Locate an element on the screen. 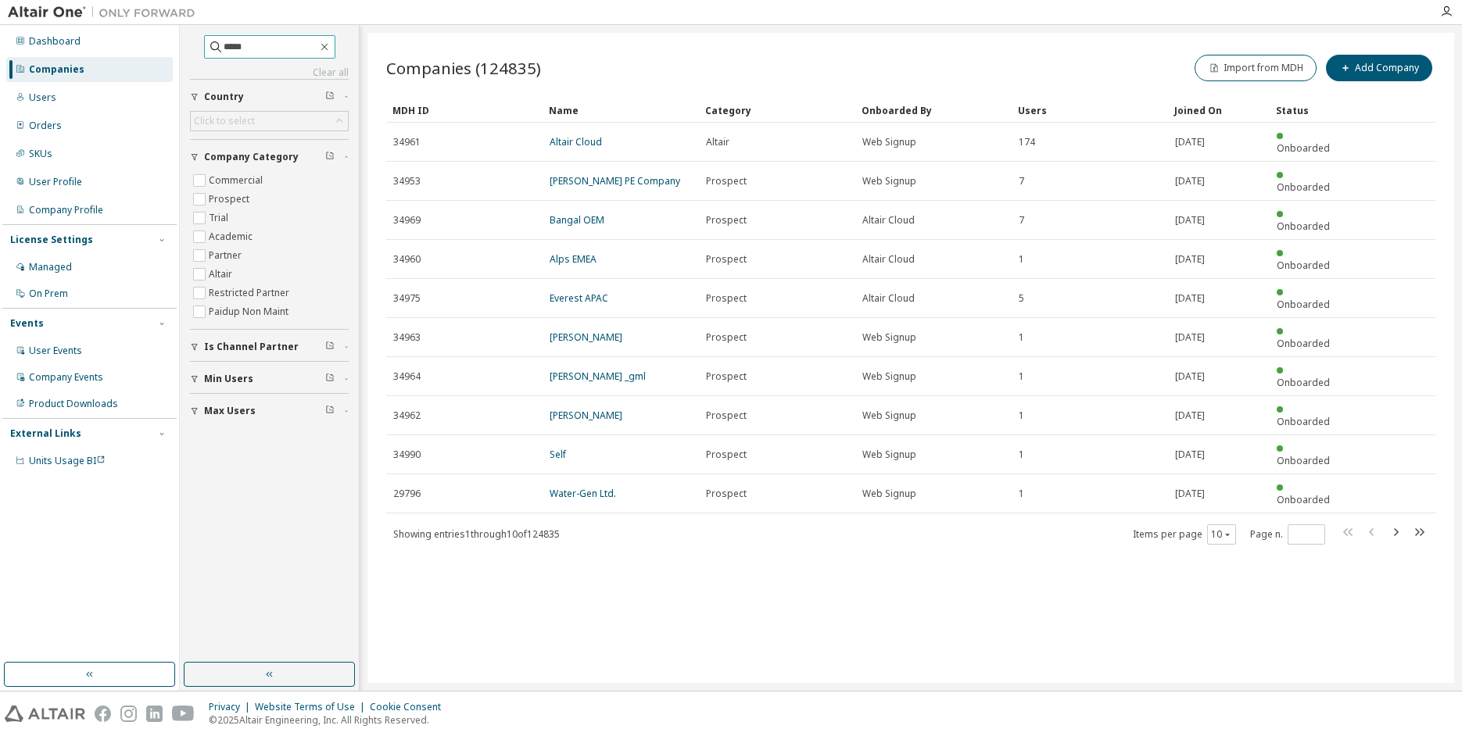  div: SKUs is located at coordinates (41, 154).